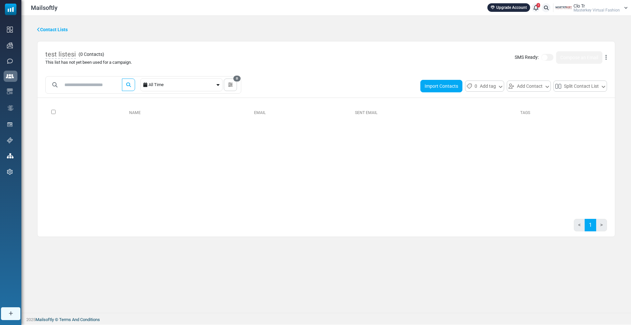  I want to click on div: SMS Ready:, so click(561, 58).